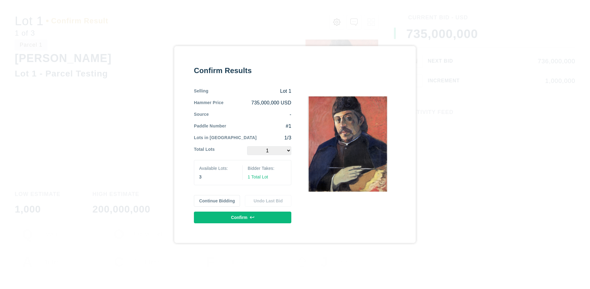  I want to click on div: 735,000,000 USD, so click(257, 103).